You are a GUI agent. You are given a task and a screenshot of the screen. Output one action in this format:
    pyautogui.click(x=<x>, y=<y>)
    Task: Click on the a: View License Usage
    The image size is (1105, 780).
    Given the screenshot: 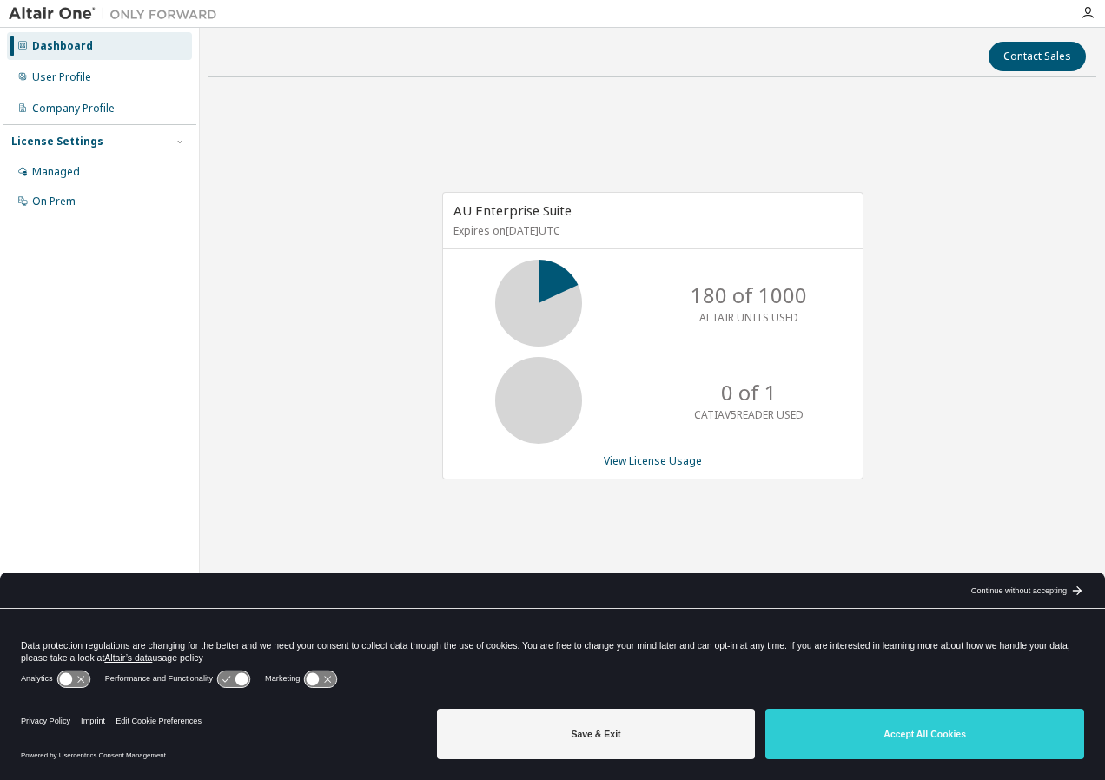 What is the action you would take?
    pyautogui.click(x=652, y=460)
    